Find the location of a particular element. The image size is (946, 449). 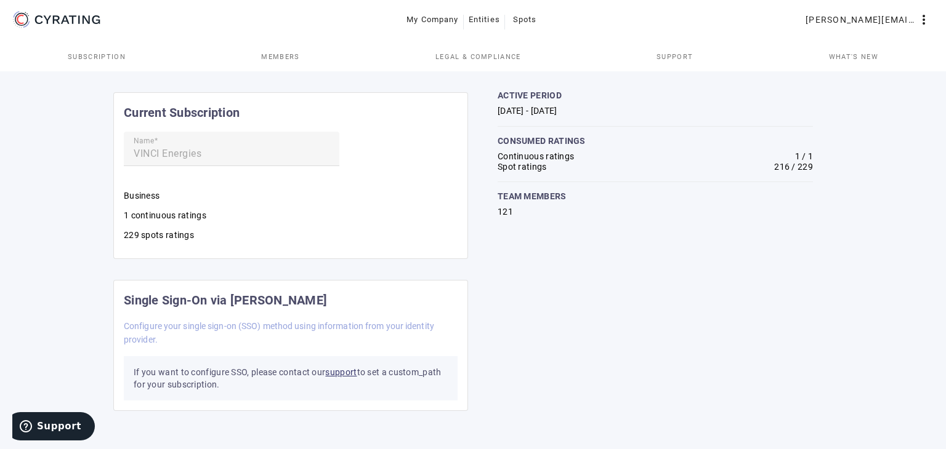

p: 1 continuous ratings is located at coordinates (291, 215).